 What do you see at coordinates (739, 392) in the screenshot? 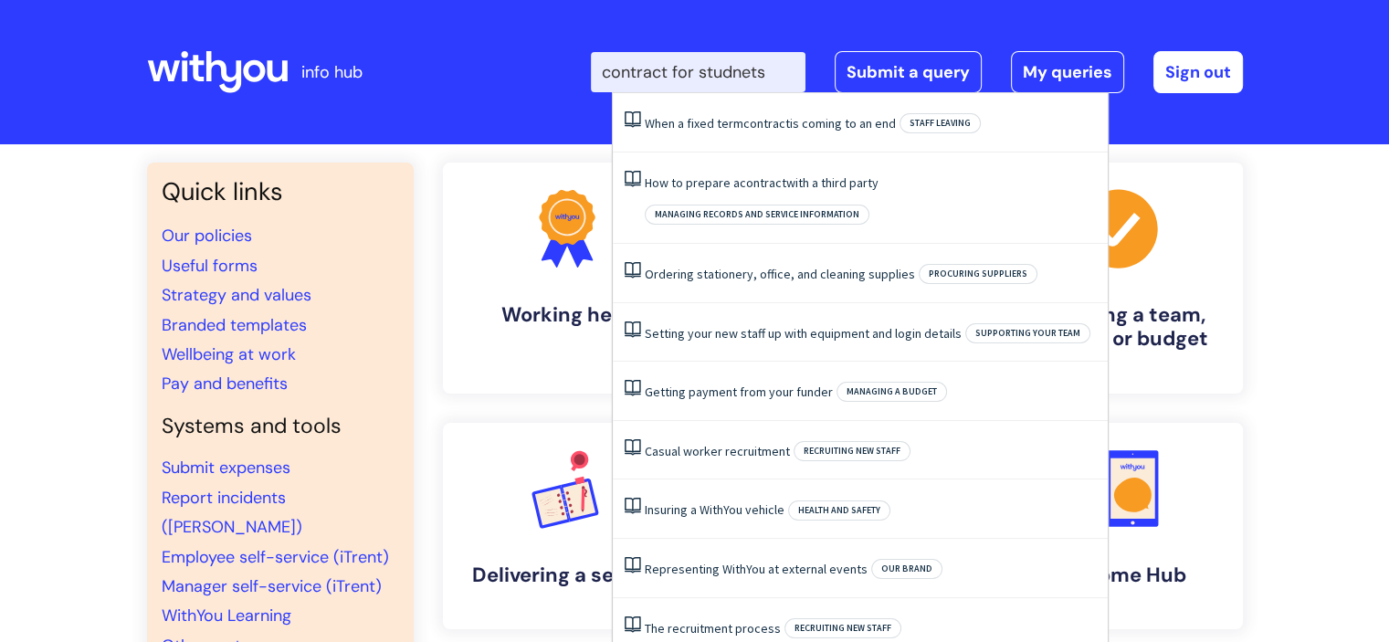
I see `a: Getting payment from your funder` at bounding box center [739, 392].